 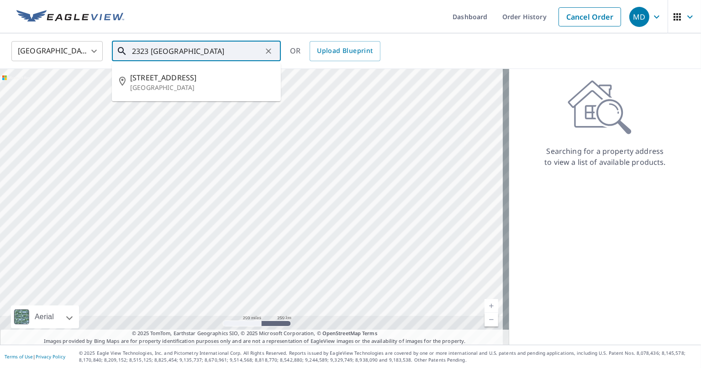 I want to click on a: Upload Blueprint, so click(x=345, y=51).